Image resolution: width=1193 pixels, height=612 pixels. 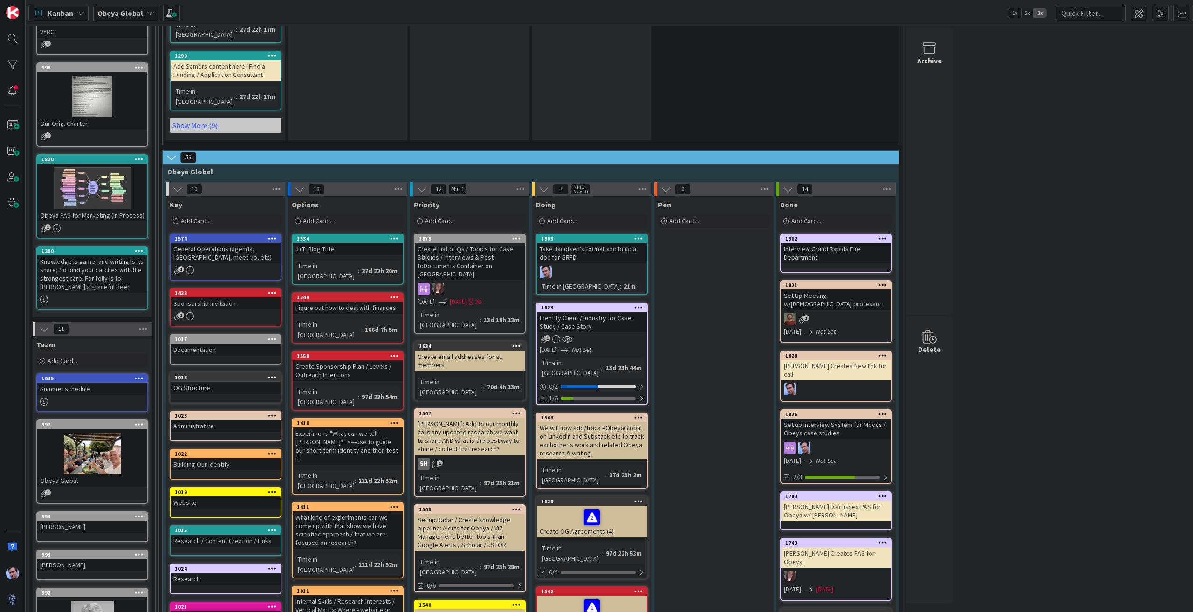 What do you see at coordinates (348, 366) in the screenshot?
I see `div: 1550Create Sponsorship Plan / Levels / Outreach Intentions` at bounding box center [348, 366].